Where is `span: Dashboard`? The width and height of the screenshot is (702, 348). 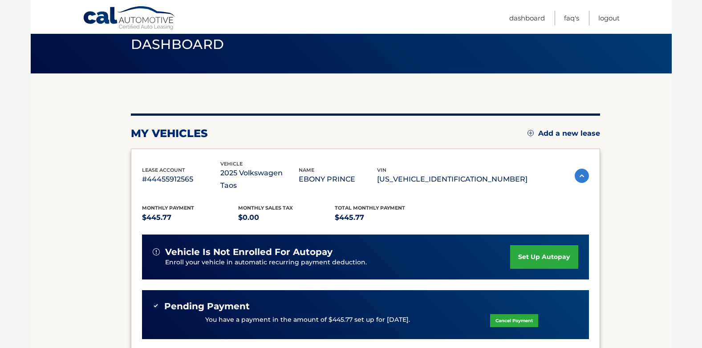
span: Dashboard is located at coordinates (178, 44).